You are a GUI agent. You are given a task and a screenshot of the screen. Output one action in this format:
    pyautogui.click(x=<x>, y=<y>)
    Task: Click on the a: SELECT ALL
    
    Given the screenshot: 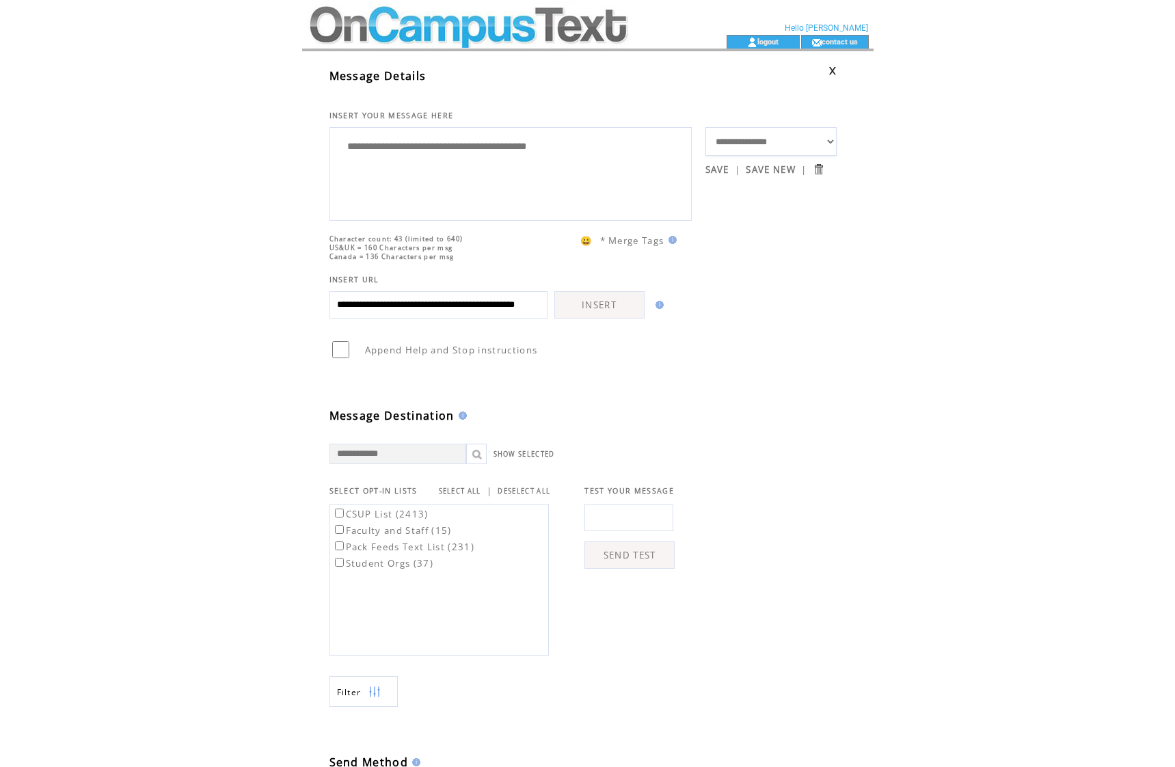 What is the action you would take?
    pyautogui.click(x=460, y=491)
    